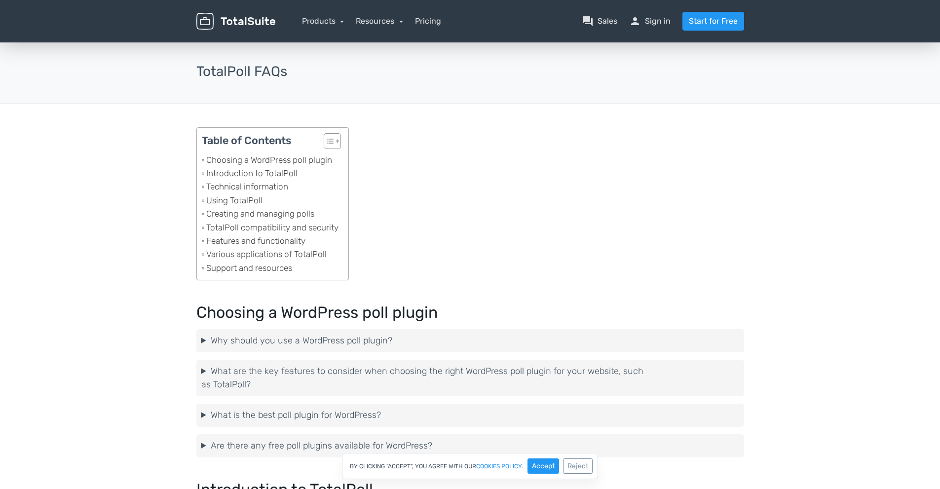 The image size is (940, 489). Describe the element at coordinates (264, 254) in the screenshot. I see `a: Various applications of TotalPoll` at that location.